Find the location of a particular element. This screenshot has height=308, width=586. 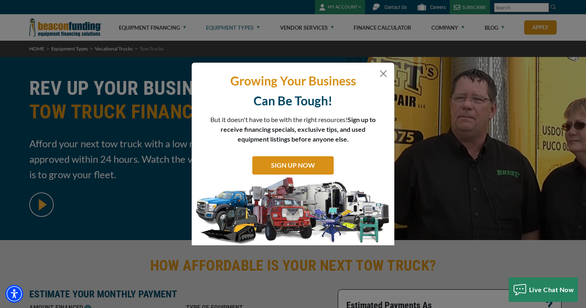

img: subscribe-modal.jpg is located at coordinates (293, 211).